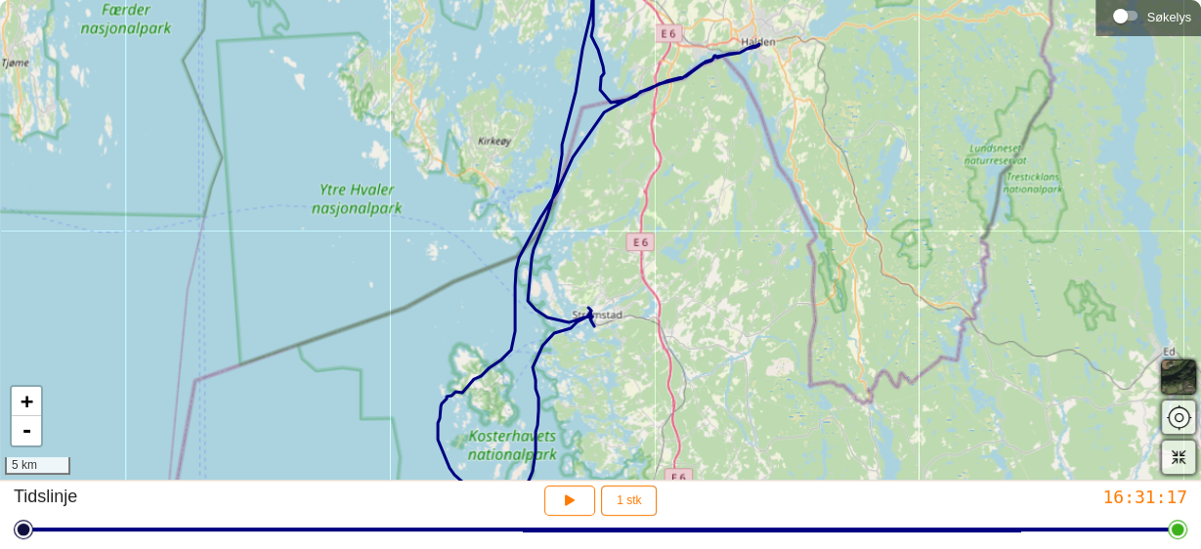  Describe the element at coordinates (45, 496) in the screenshot. I see `font: Tidslinje` at that location.